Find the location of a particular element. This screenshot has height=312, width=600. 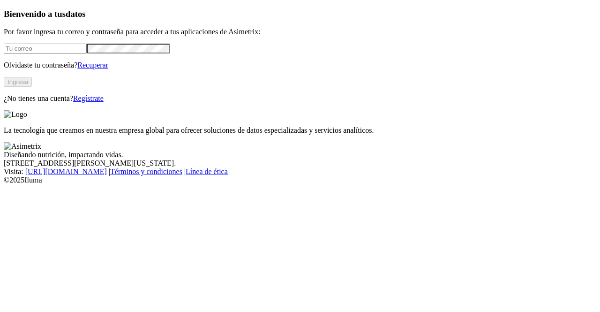

div: Diseñando nutrición, impactando vidas. is located at coordinates (300, 155).